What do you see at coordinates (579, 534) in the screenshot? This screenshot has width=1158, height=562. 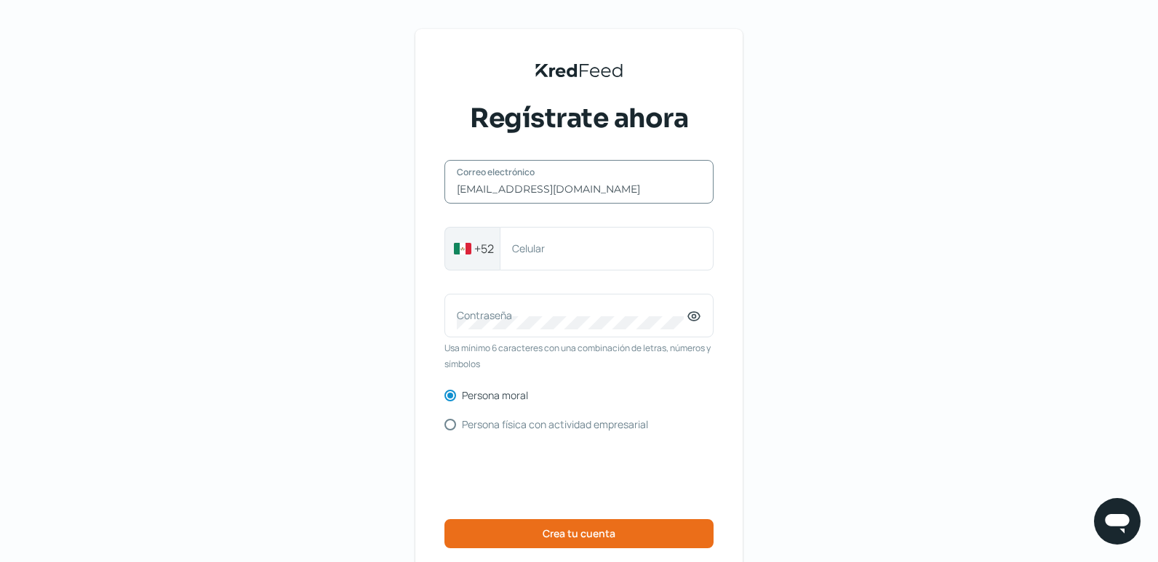 I see `span: Crea tu cuenta` at bounding box center [579, 534].